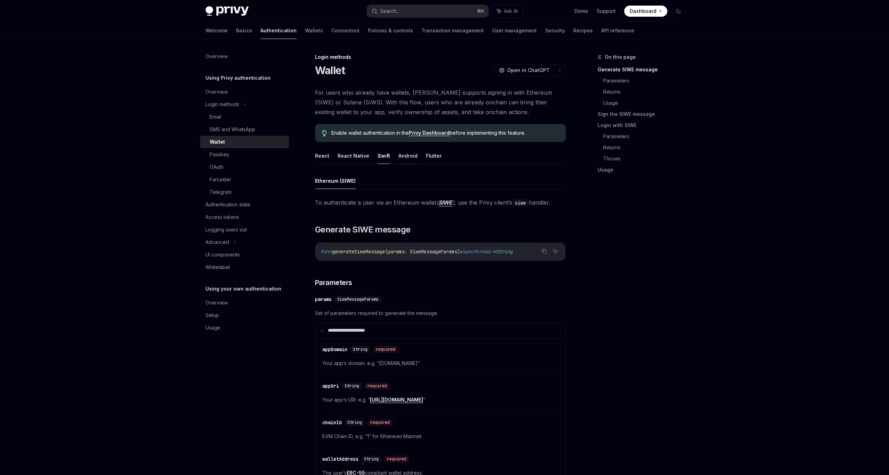 This screenshot has width=889, height=475. Describe the element at coordinates (515, 31) in the screenshot. I see `a: User management` at that location.